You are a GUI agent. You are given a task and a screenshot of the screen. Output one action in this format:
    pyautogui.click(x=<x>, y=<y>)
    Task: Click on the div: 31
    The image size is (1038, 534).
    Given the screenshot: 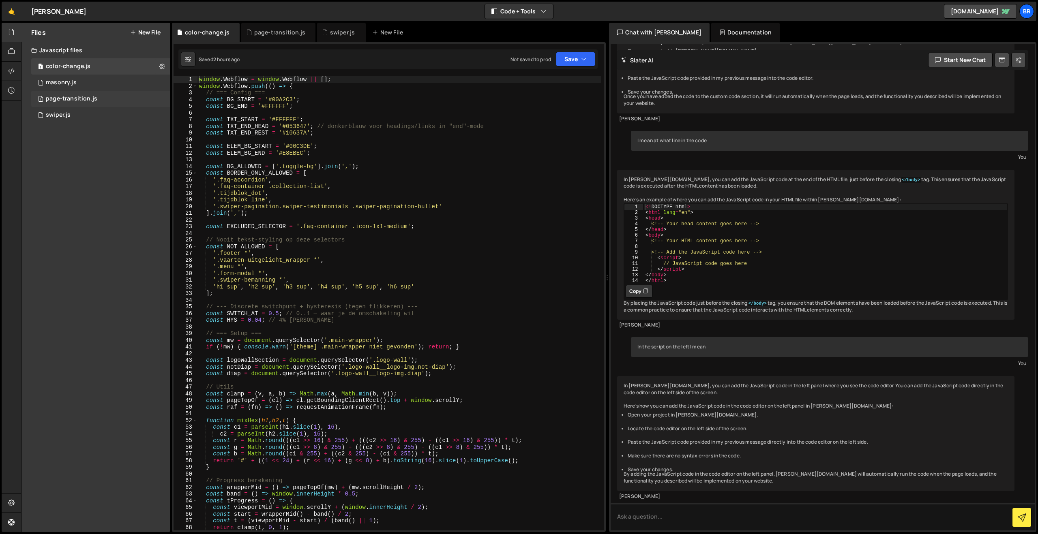 What is the action you would take?
    pyautogui.click(x=185, y=280)
    